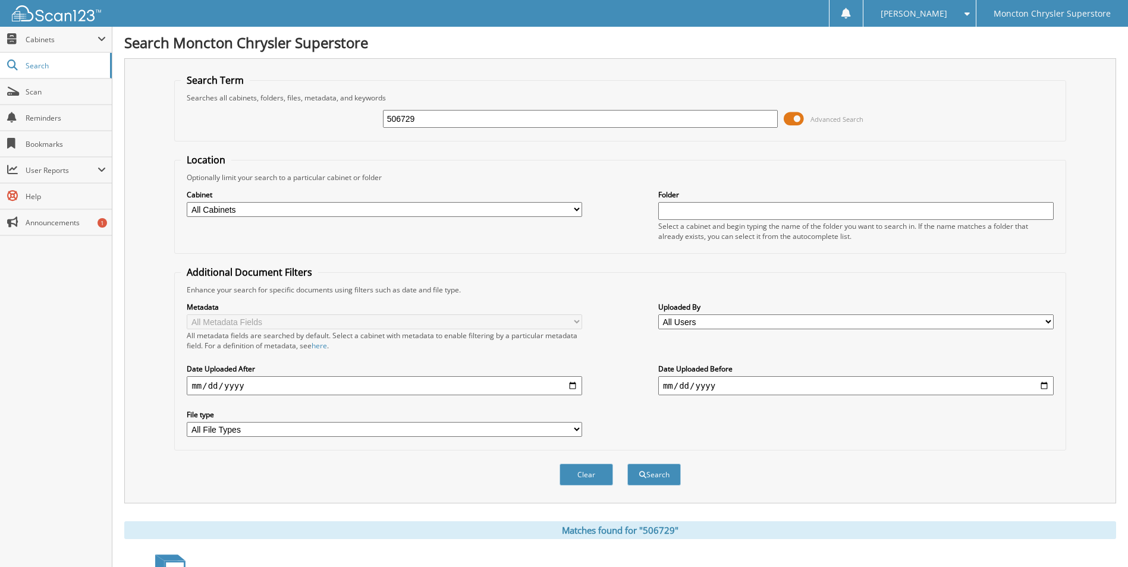 This screenshot has height=567, width=1128. Describe the element at coordinates (620, 177) in the screenshot. I see `div: Optionally limit your search to a particular cabinet or folder` at that location.